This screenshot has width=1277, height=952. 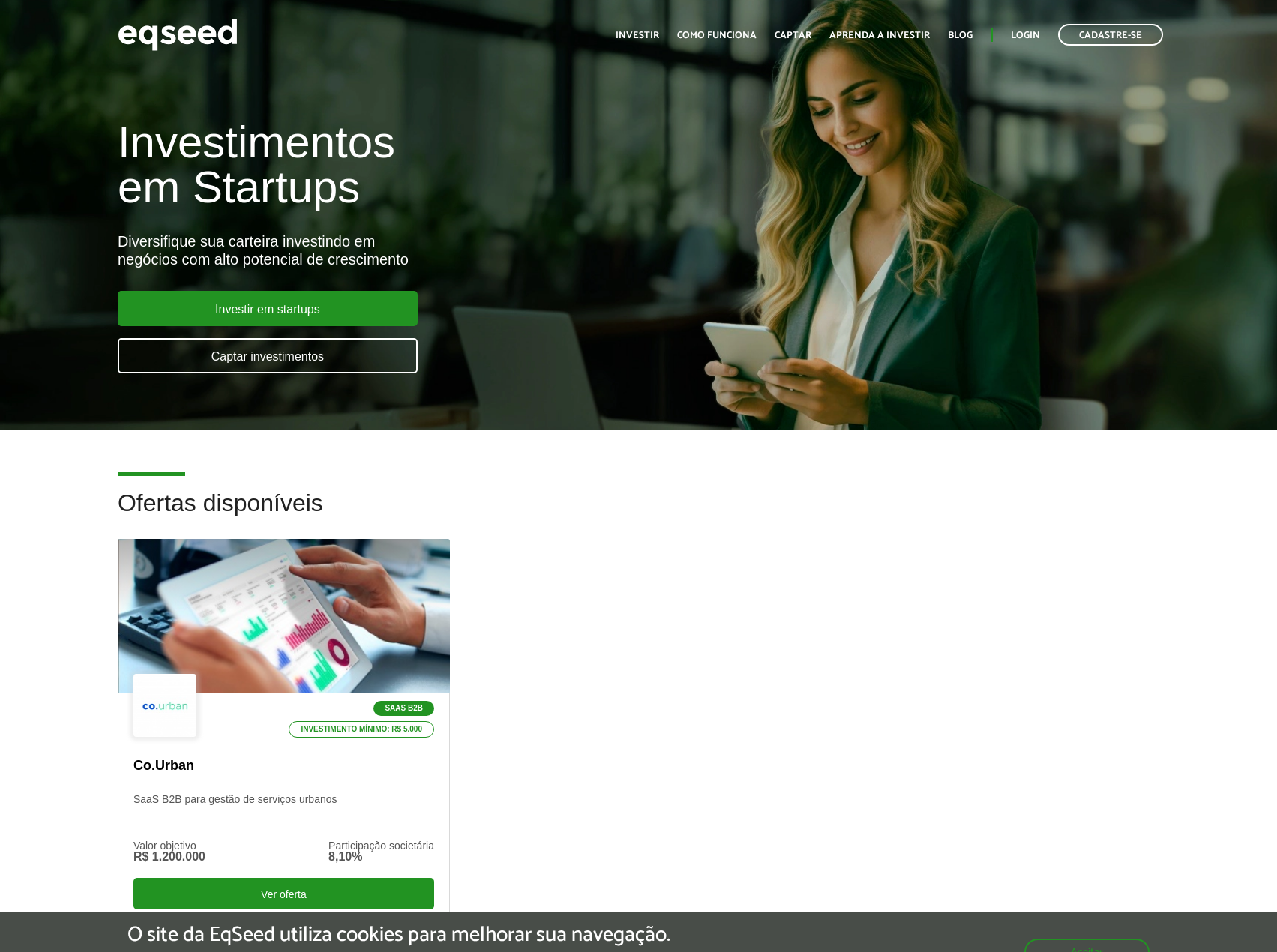 What do you see at coordinates (717, 36) in the screenshot?
I see `a: Como funciona` at bounding box center [717, 36].